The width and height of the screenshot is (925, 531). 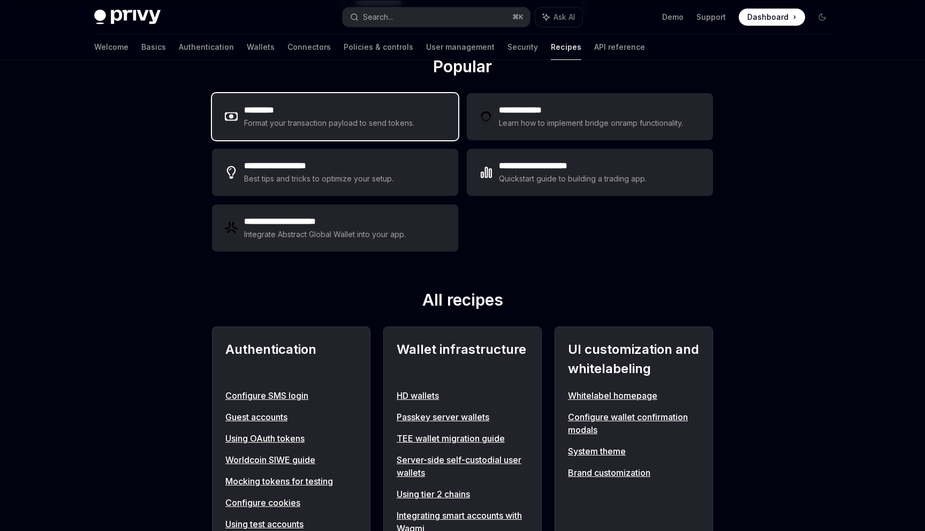 What do you see at coordinates (518, 17) in the screenshot?
I see `span: ⌘ K` at bounding box center [518, 17].